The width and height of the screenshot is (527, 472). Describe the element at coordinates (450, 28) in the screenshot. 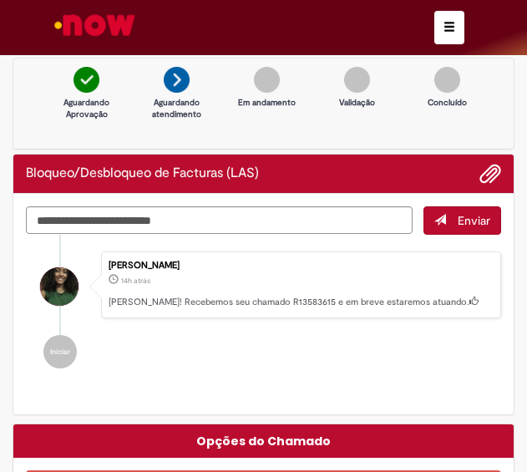

I see `button: Alternar navegação` at that location.